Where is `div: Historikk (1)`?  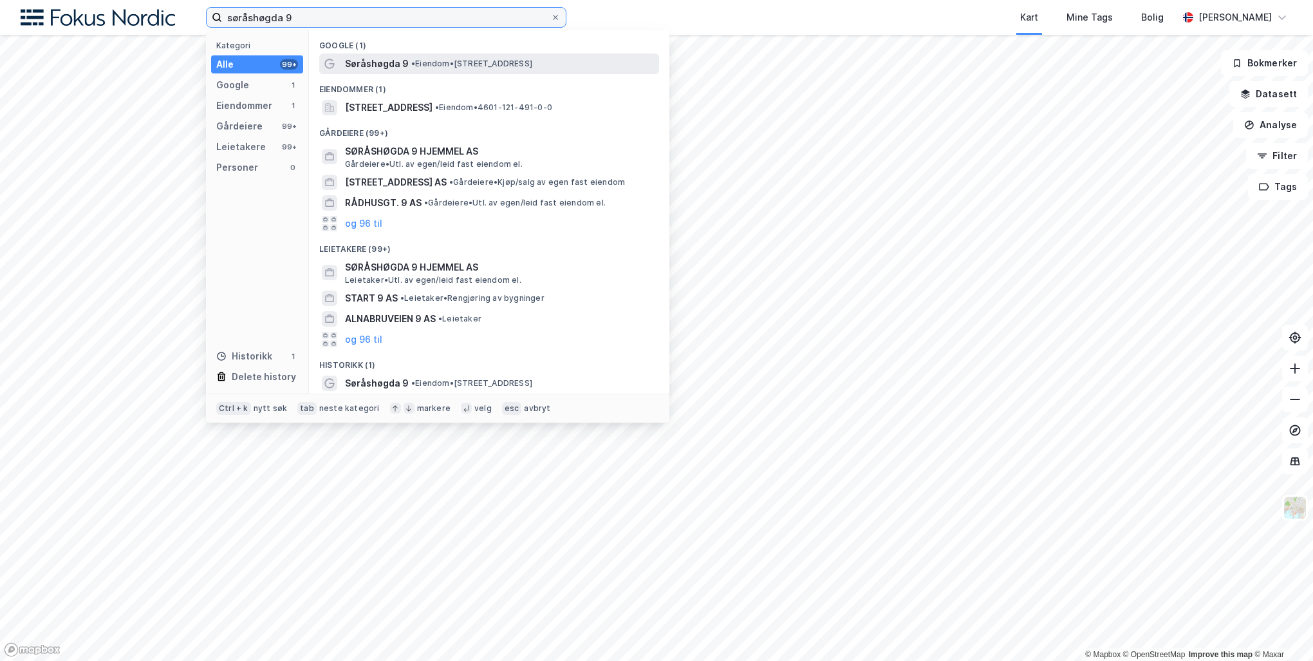
div: Historikk (1) is located at coordinates (489, 361).